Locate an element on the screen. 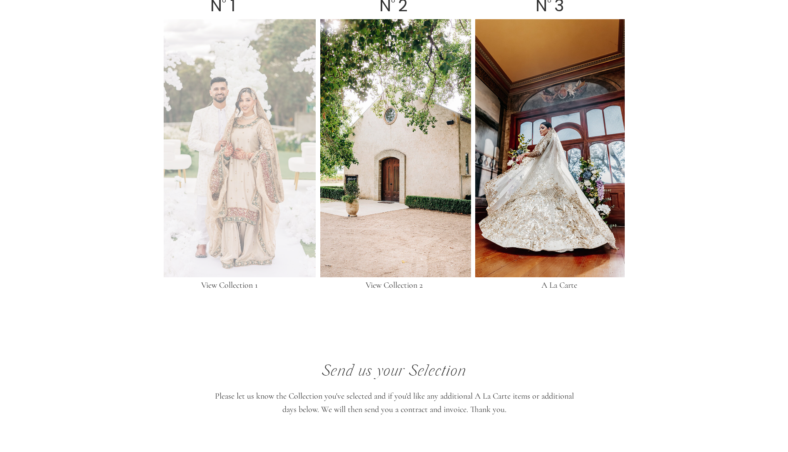 The height and width of the screenshot is (452, 788). h1: Send us your Selection is located at coordinates (394, 371).